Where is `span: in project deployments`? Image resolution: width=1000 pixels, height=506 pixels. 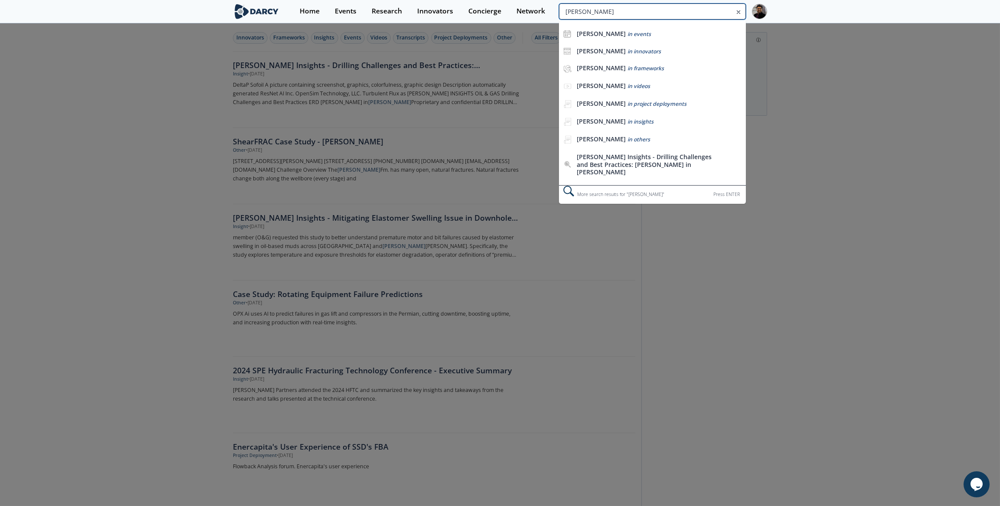
span: in project deployments is located at coordinates (657, 104).